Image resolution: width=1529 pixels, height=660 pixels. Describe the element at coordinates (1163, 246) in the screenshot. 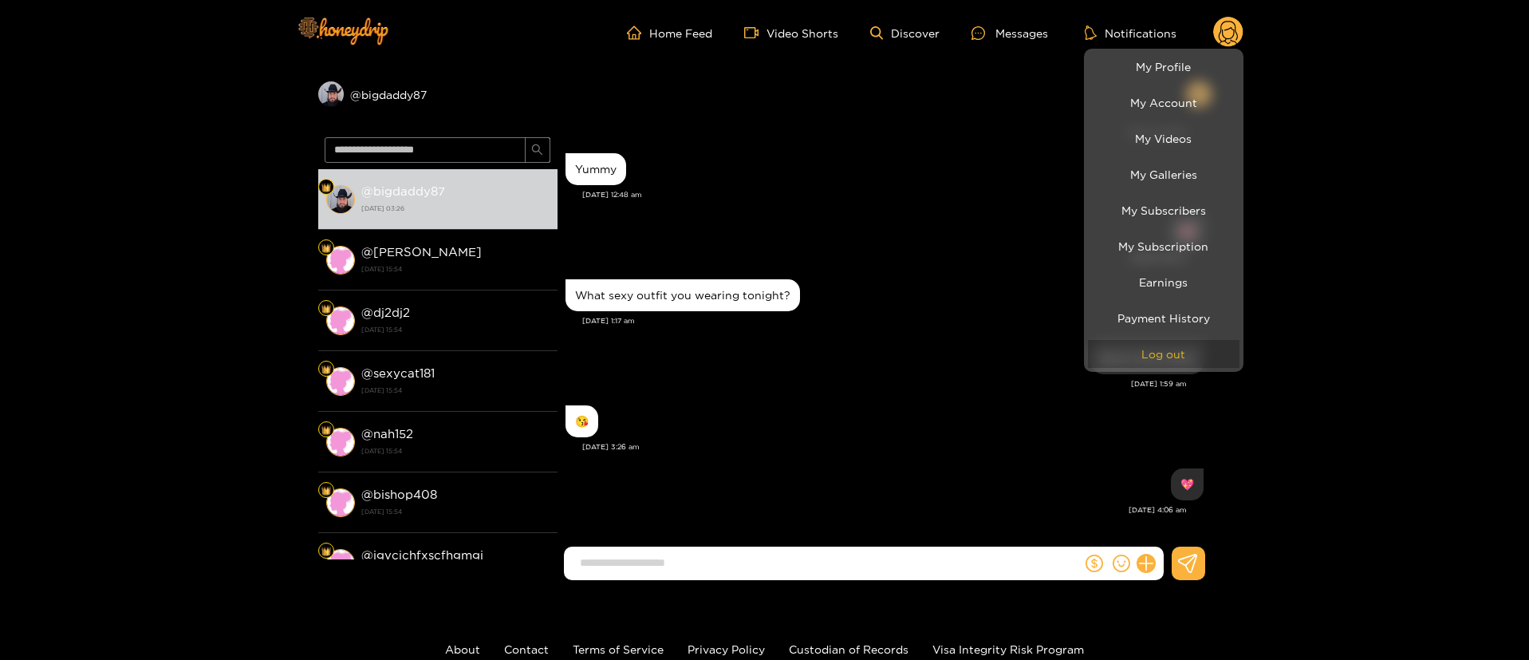

I see `a: My Subscription` at that location.